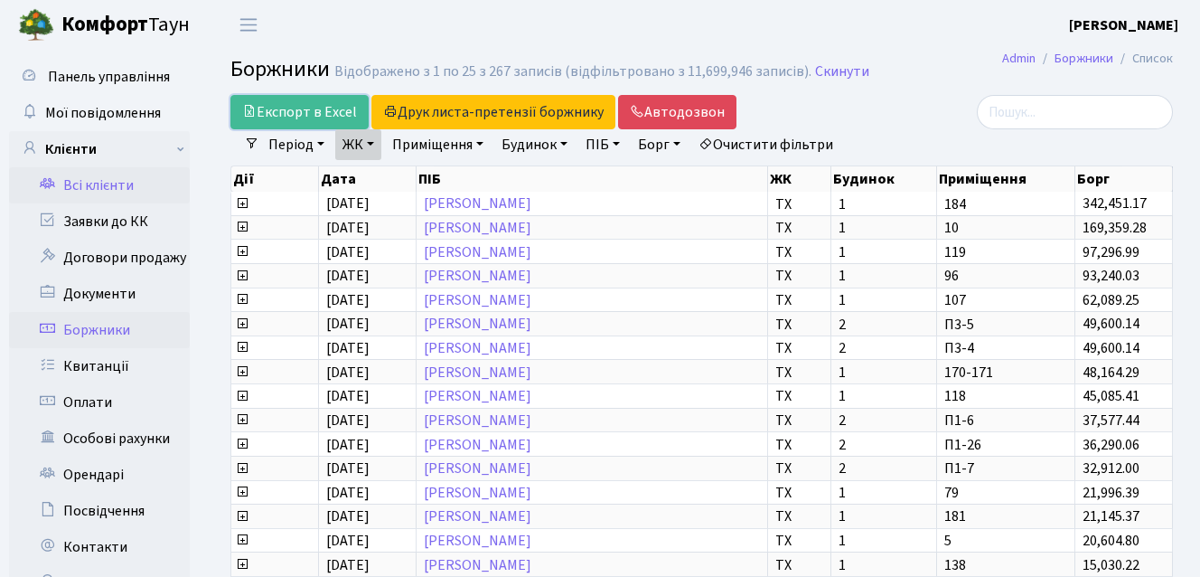 The width and height of the screenshot is (1200, 577). Describe the element at coordinates (103, 113) in the screenshot. I see `span: Мої повідомлення` at that location.